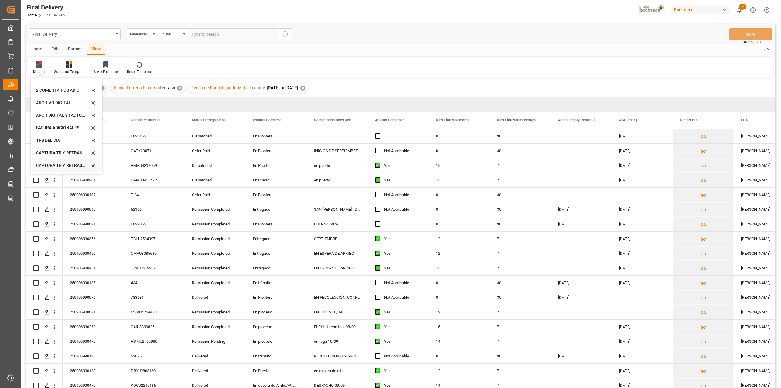 This screenshot has width=781, height=388. I want to click on span: Días Libres Almacenajes, so click(517, 120).